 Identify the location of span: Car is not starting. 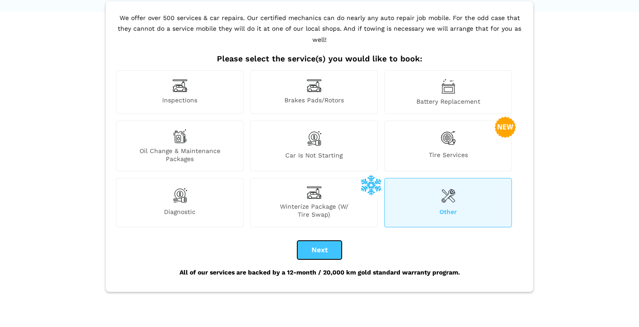
(314, 157).